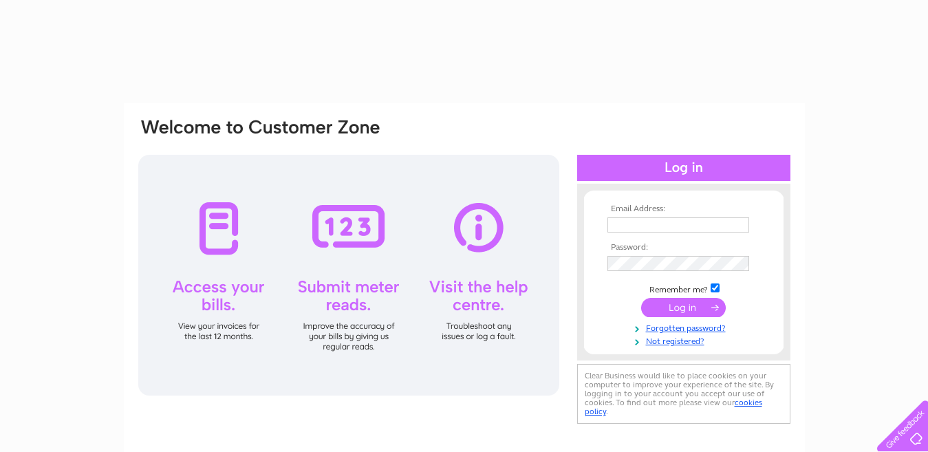 This screenshot has width=928, height=452. I want to click on th: Password:, so click(684, 248).